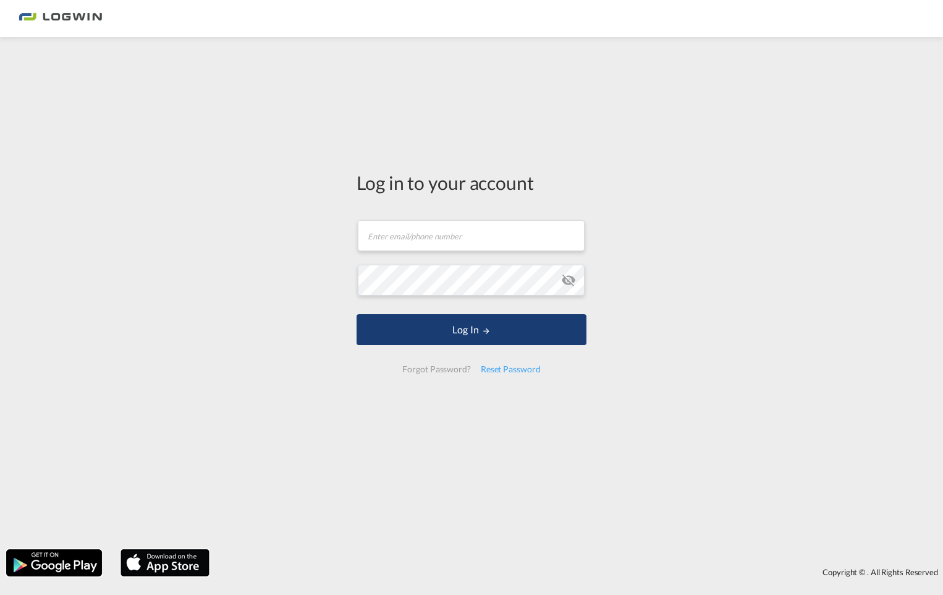 Image resolution: width=943 pixels, height=595 pixels. What do you see at coordinates (54, 563) in the screenshot?
I see `img: google.png` at bounding box center [54, 563].